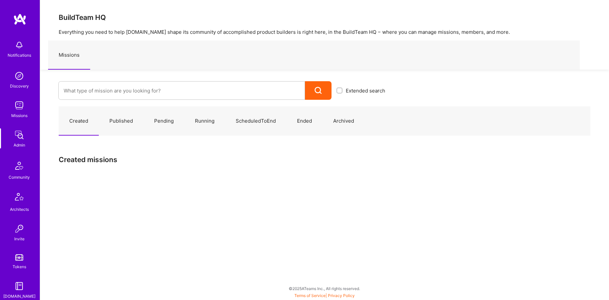 The width and height of the screenshot is (609, 300). I want to click on i: icon Search, so click(318, 90).